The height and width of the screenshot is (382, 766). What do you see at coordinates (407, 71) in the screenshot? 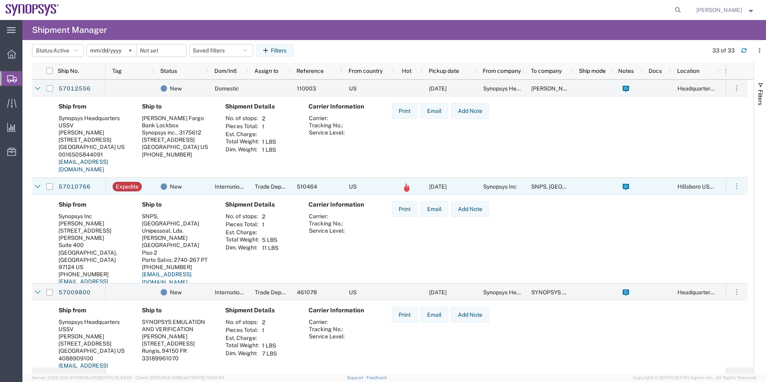
I see `span: Hot` at bounding box center [407, 71].